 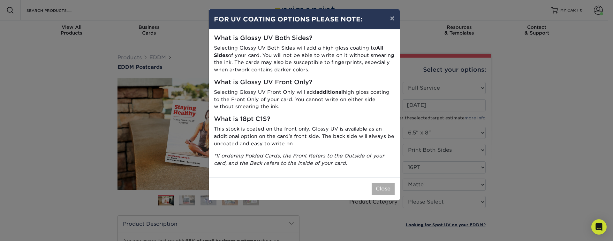 I want to click on i: *If ordering Folded Cards, the Front Refers to the Outside of your card, and the Back refers to t..., so click(x=299, y=159).